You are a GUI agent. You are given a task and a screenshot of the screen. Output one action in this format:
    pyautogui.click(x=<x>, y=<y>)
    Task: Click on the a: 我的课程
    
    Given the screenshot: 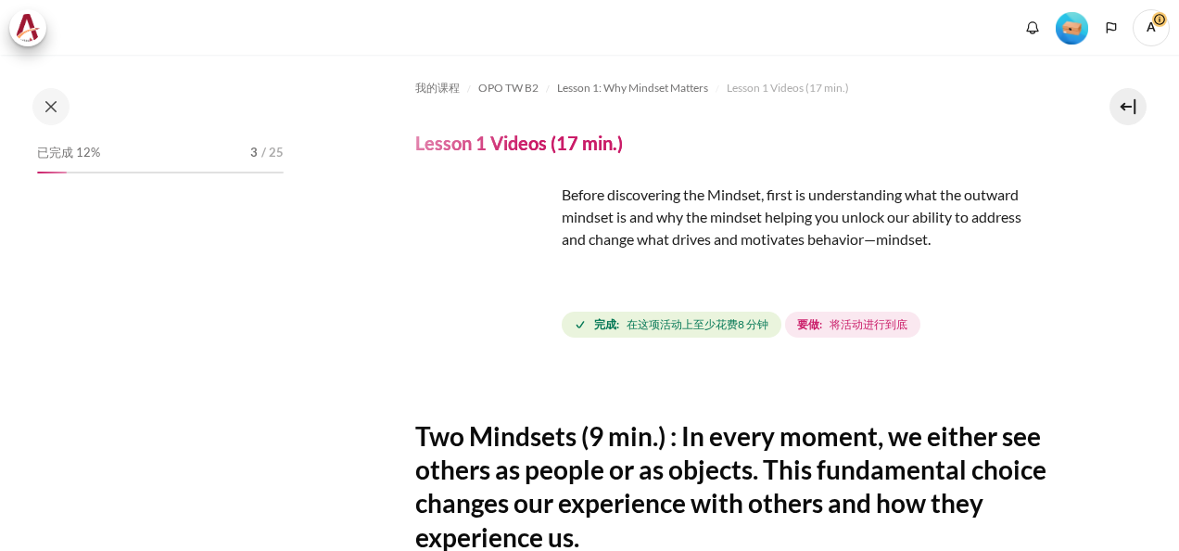 What is the action you would take?
    pyautogui.click(x=437, y=88)
    